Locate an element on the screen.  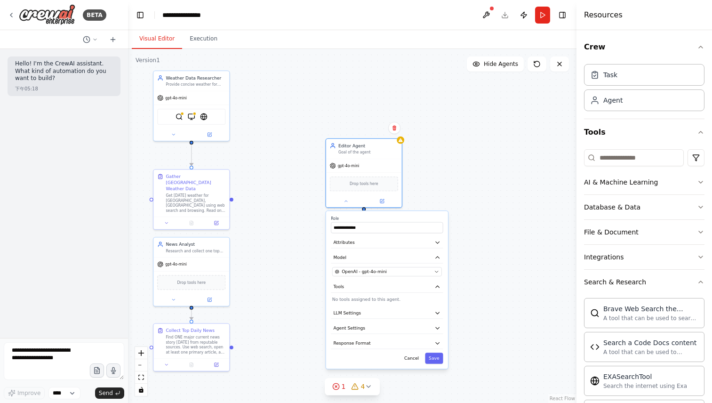
span: Hide Agents is located at coordinates (500, 64).